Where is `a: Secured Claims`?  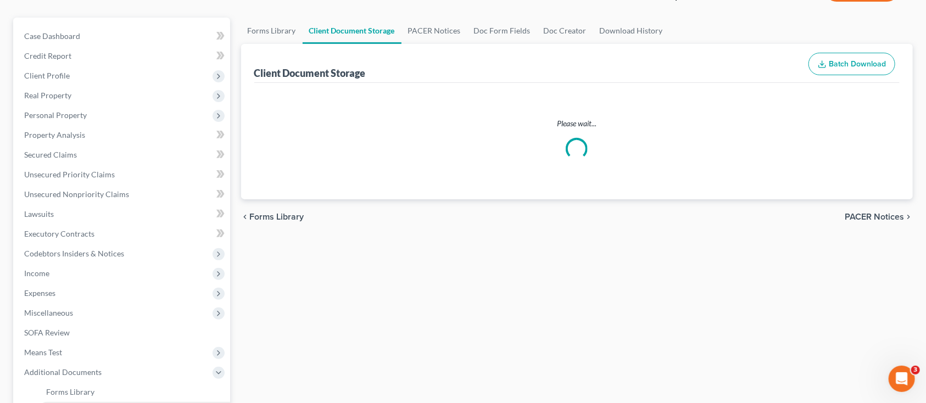
a: Secured Claims is located at coordinates (122, 155).